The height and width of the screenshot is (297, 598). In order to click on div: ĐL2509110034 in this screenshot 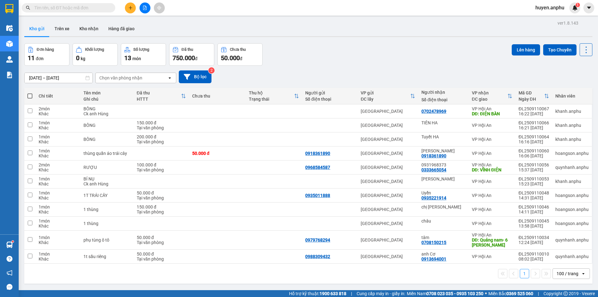, I will do `click(534, 237)`.